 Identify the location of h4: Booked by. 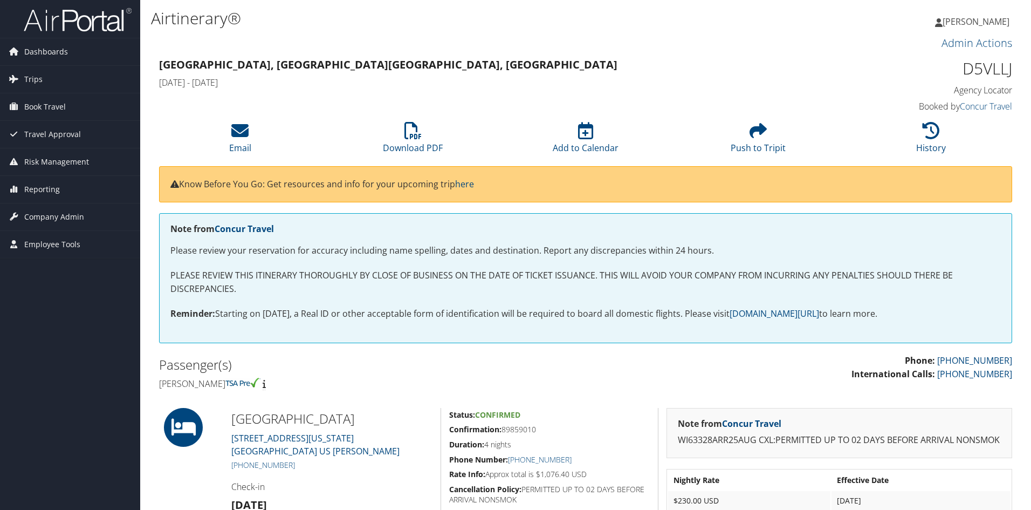
(912, 106).